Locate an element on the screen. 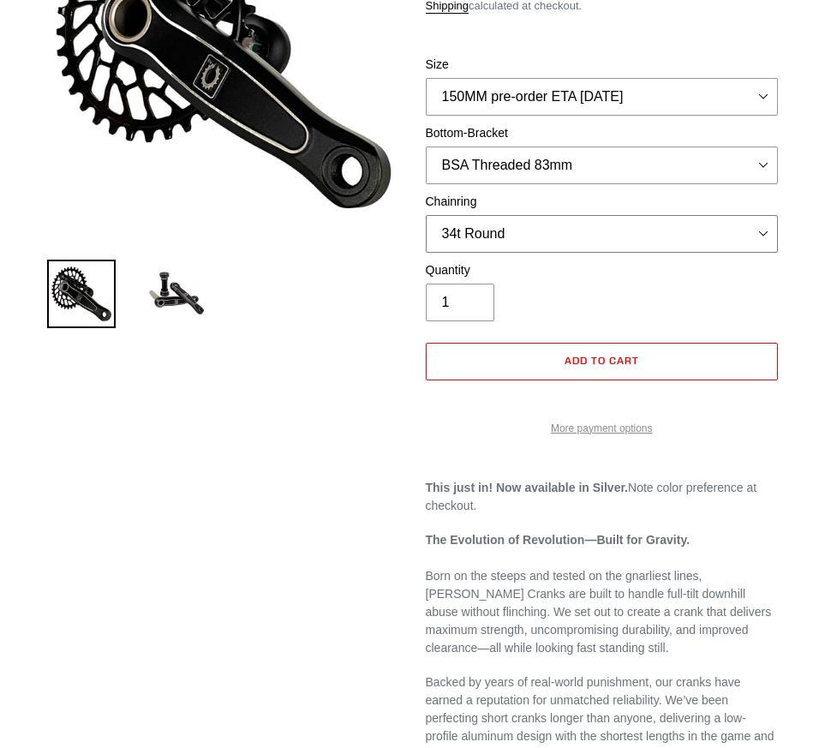  label: Bottom-Bracket is located at coordinates (603, 133).